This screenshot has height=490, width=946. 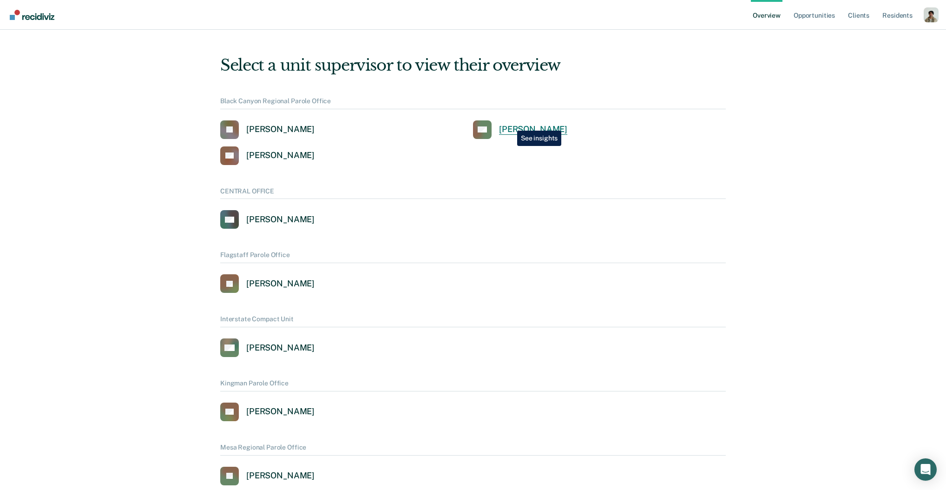 What do you see at coordinates (473, 65) in the screenshot?
I see `div: Select a unit supervisor to view their overview` at bounding box center [473, 65].